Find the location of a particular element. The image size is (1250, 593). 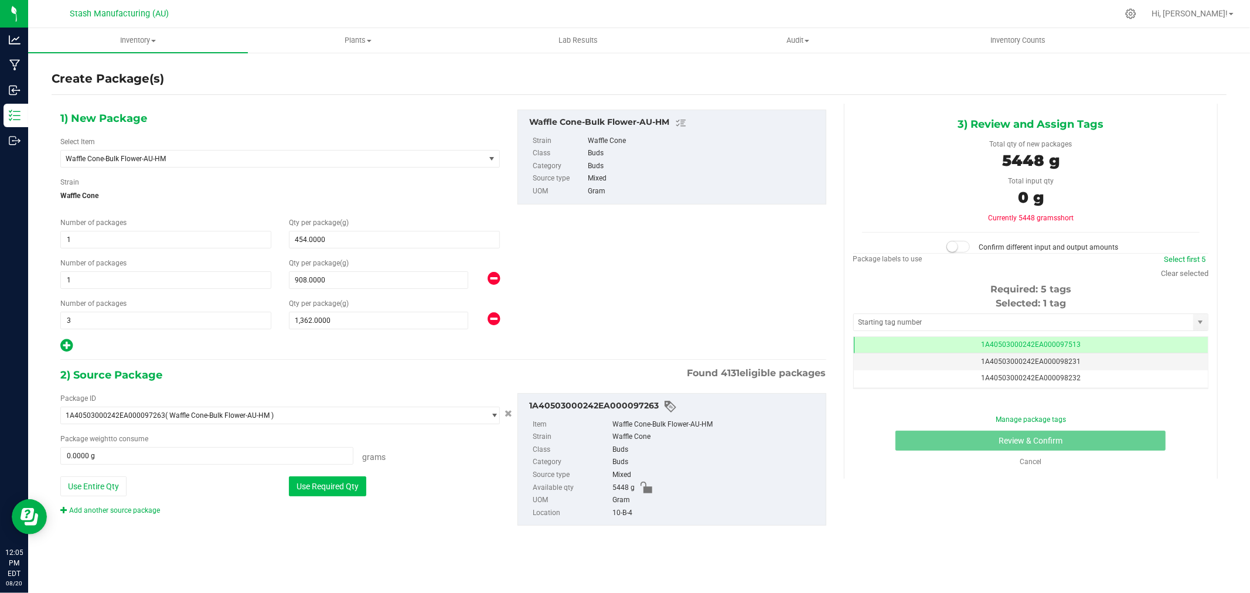

span: Total input qty is located at coordinates (1031, 181).